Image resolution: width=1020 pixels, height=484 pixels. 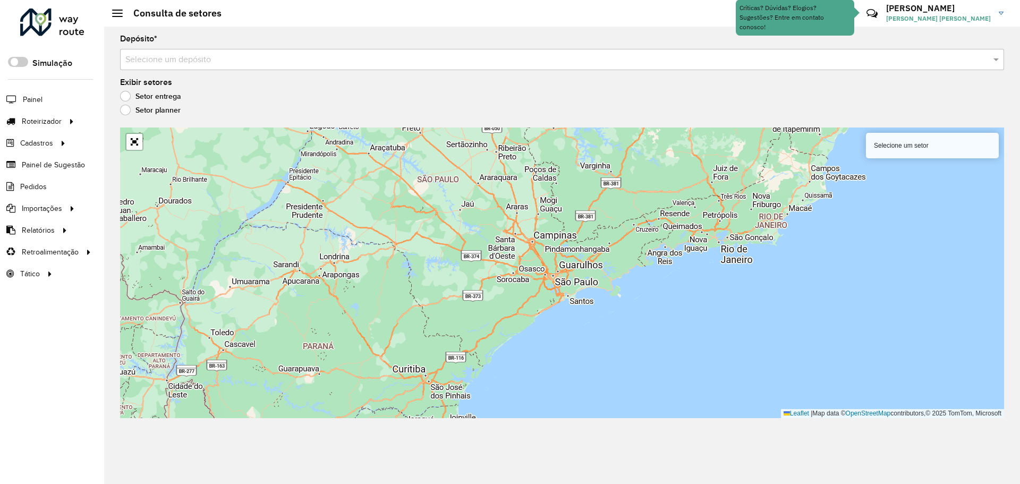 What do you see at coordinates (50, 252) in the screenshot?
I see `span: Retroalimentação` at bounding box center [50, 252].